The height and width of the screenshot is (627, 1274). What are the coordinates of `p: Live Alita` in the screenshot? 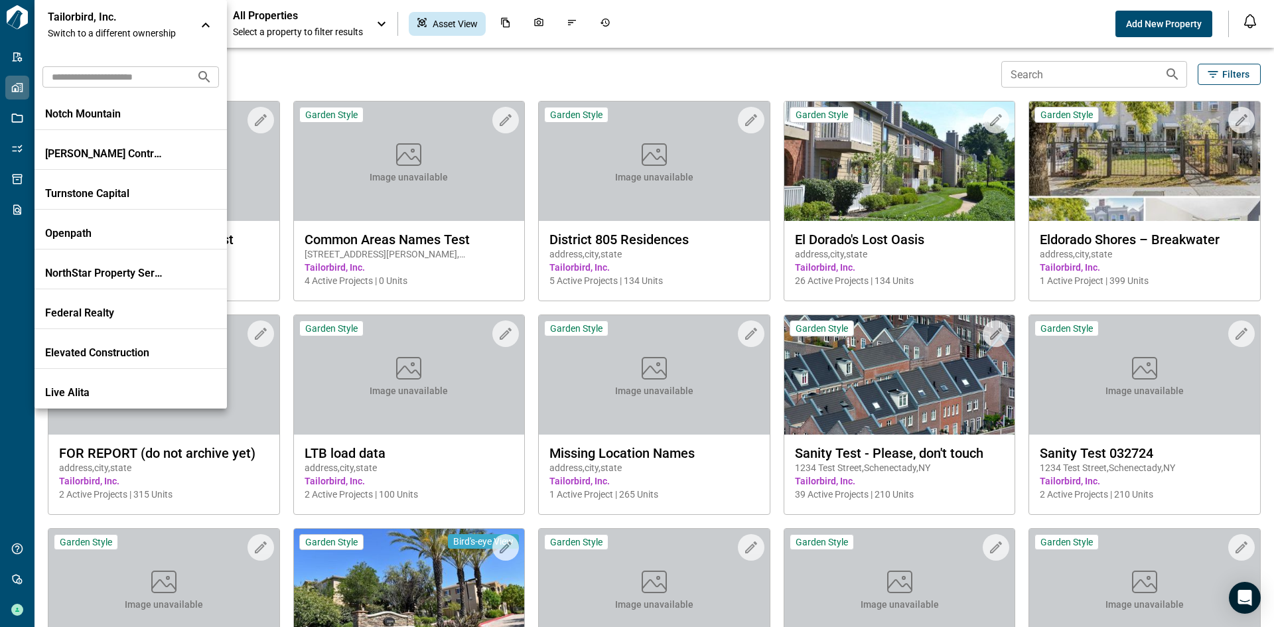 It's located at (105, 393).